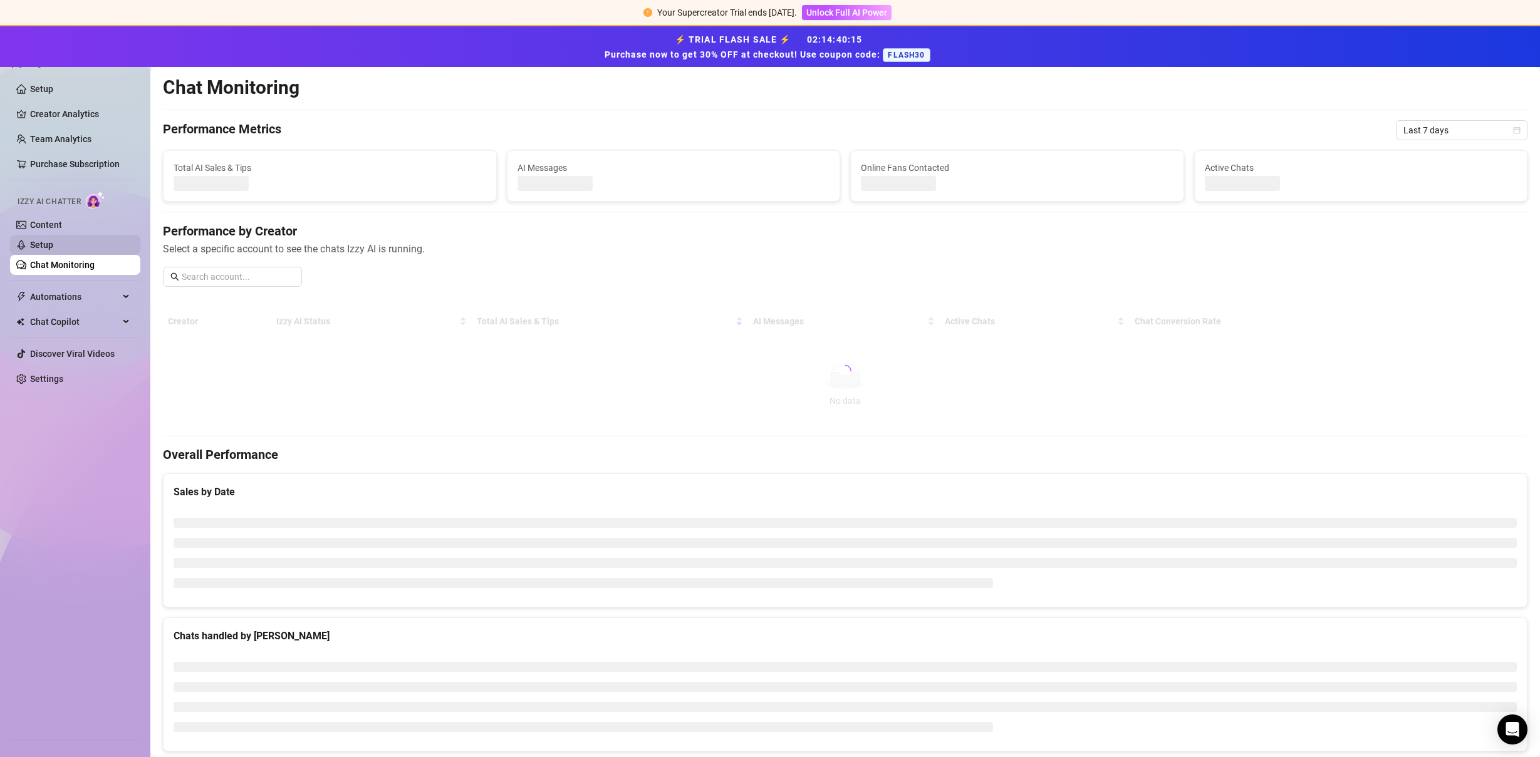  I want to click on div: Sales by Date, so click(845, 492).